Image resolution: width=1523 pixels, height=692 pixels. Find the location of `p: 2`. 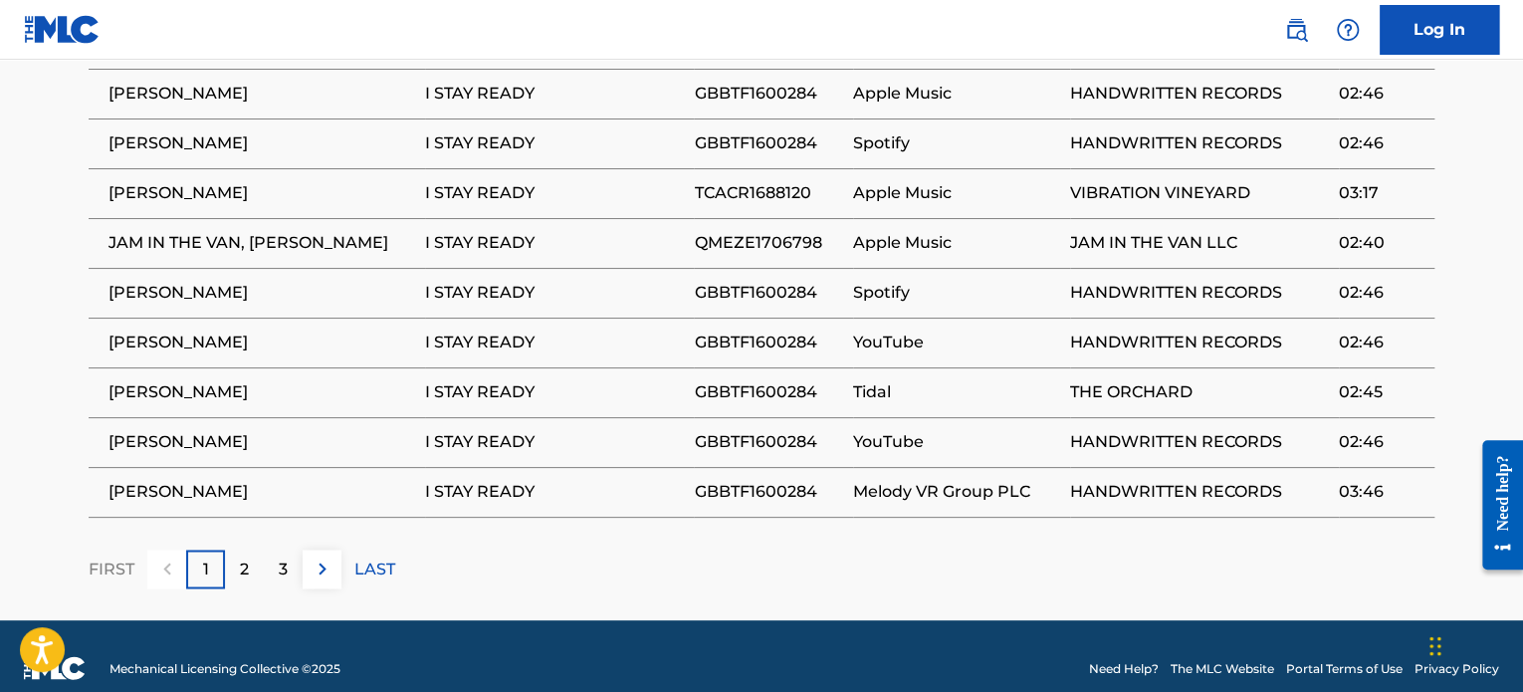

p: 2 is located at coordinates (244, 568).